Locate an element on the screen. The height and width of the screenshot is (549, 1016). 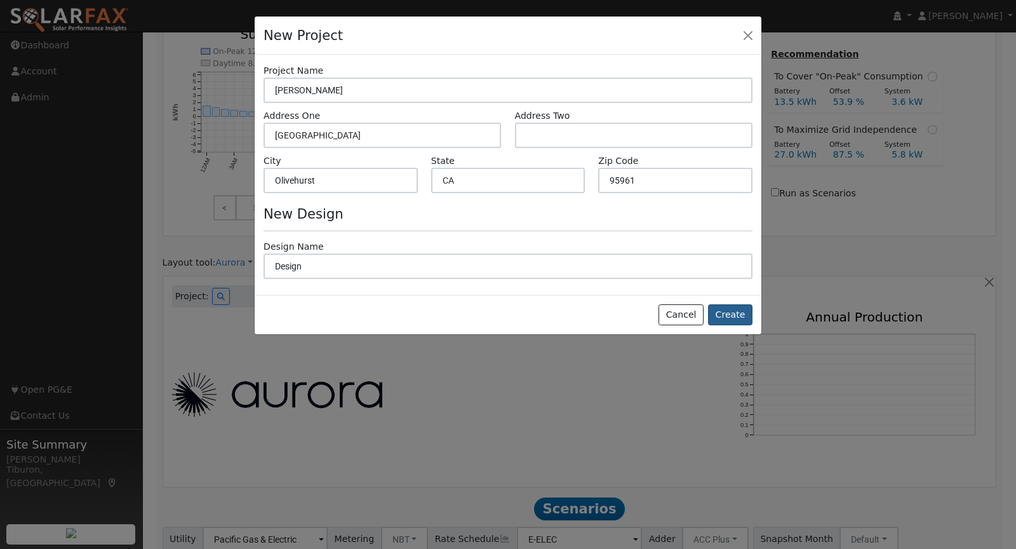
h4: New Design is located at coordinates (508, 213).